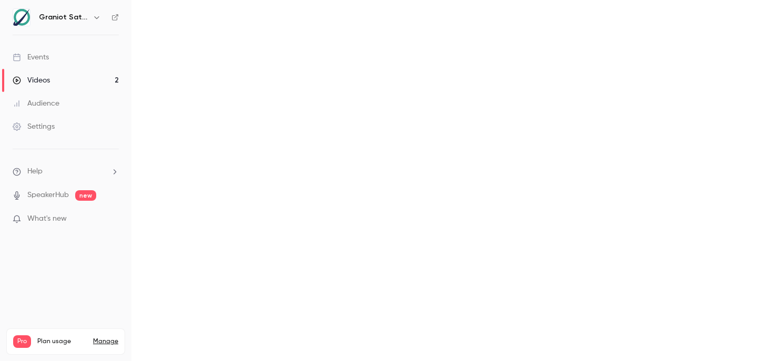 The height and width of the screenshot is (361, 757). I want to click on a: SpeakerHub, so click(48, 195).